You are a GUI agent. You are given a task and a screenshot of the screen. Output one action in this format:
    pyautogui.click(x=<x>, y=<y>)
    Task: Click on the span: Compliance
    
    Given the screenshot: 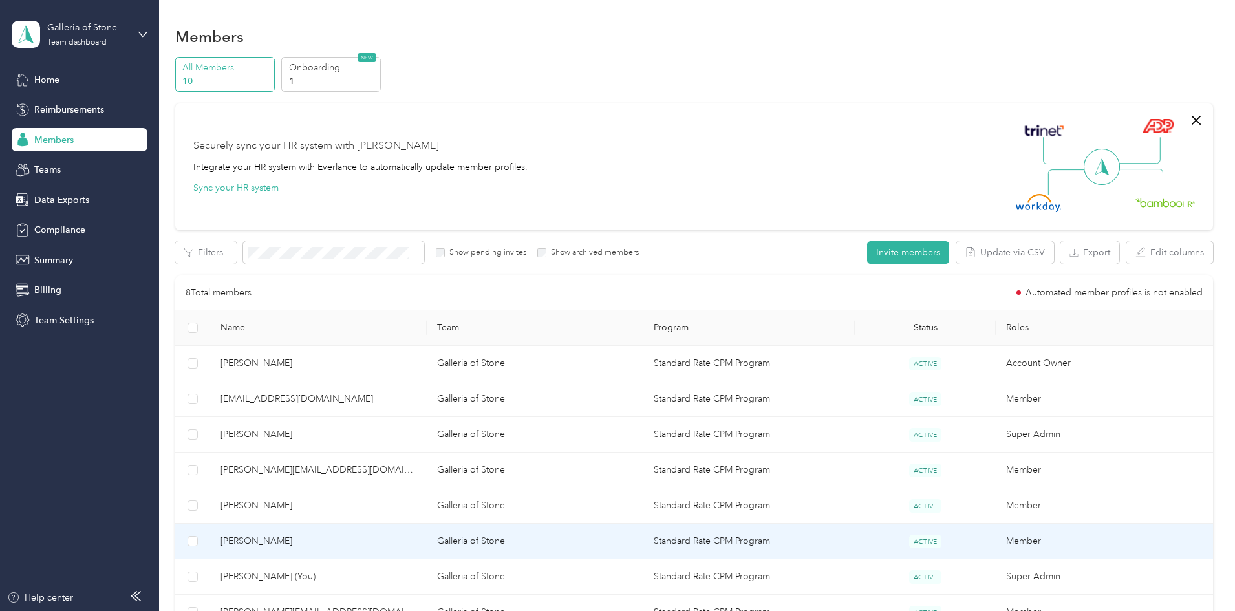 What is the action you would take?
    pyautogui.click(x=59, y=229)
    